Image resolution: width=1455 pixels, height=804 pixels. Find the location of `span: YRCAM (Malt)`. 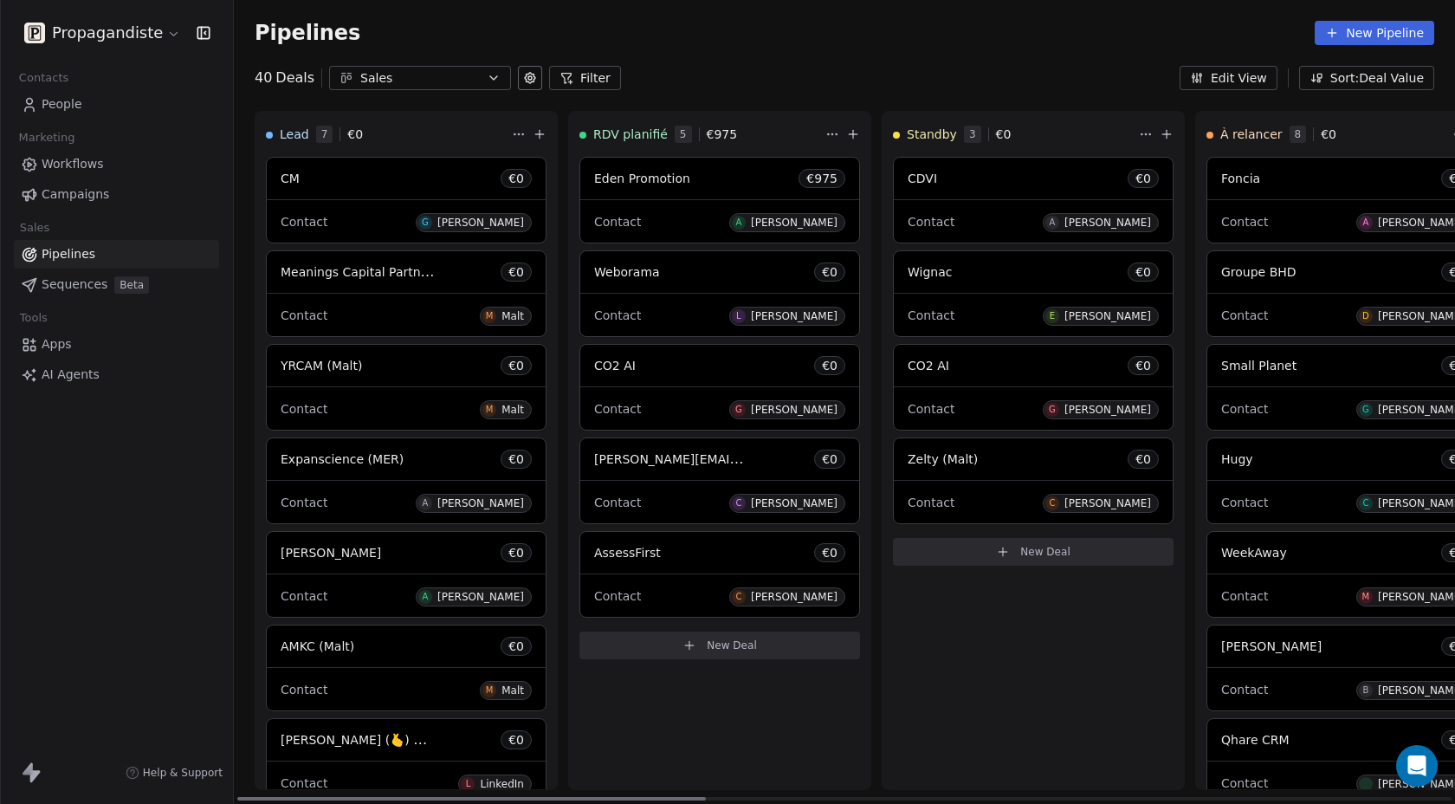

span: YRCAM (Malt) is located at coordinates (321, 366).